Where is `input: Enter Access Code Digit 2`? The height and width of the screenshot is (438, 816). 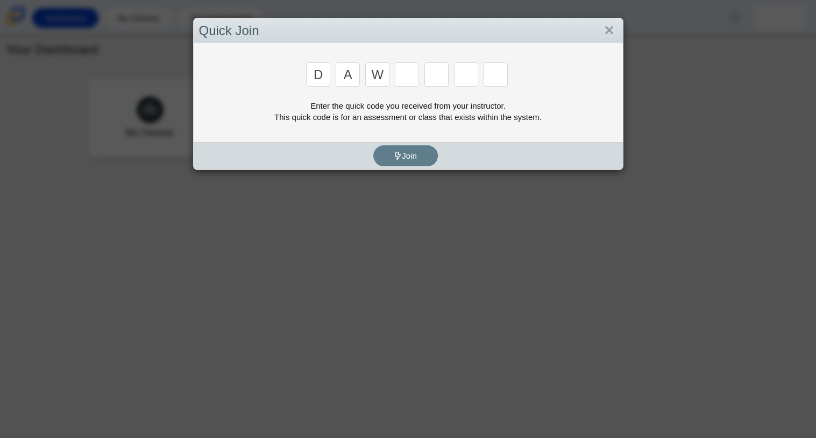
input: Enter Access Code Digit 2 is located at coordinates (347, 74).